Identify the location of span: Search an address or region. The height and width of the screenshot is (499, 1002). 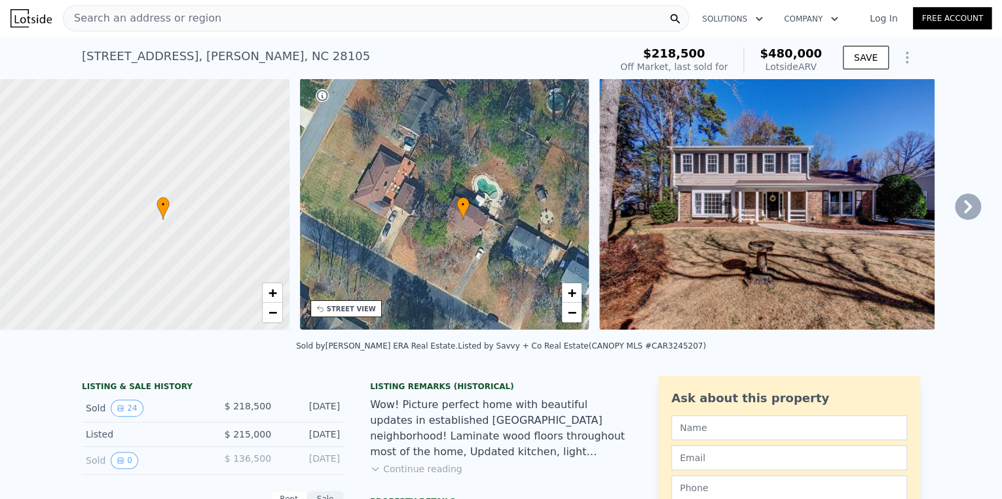
(142, 18).